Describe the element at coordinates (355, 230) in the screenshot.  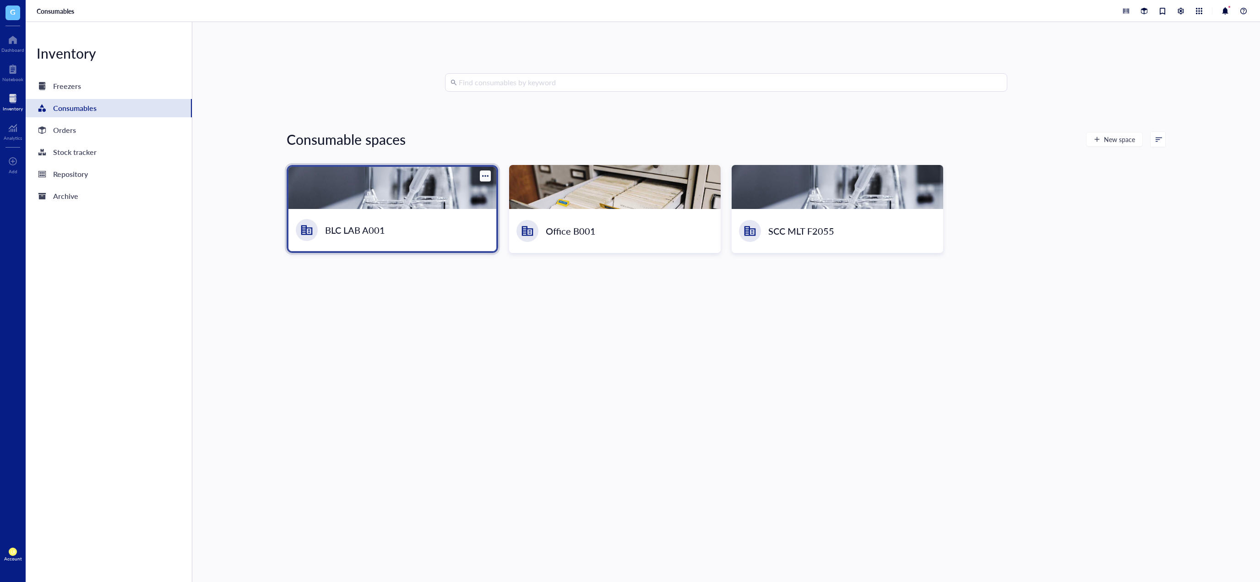
I see `div: BLC LAB A001` at that location.